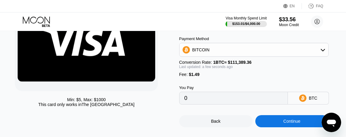 This screenshot has height=137, width=346. I want to click on div: Visa Monthly Spend Limit, so click(246, 18).